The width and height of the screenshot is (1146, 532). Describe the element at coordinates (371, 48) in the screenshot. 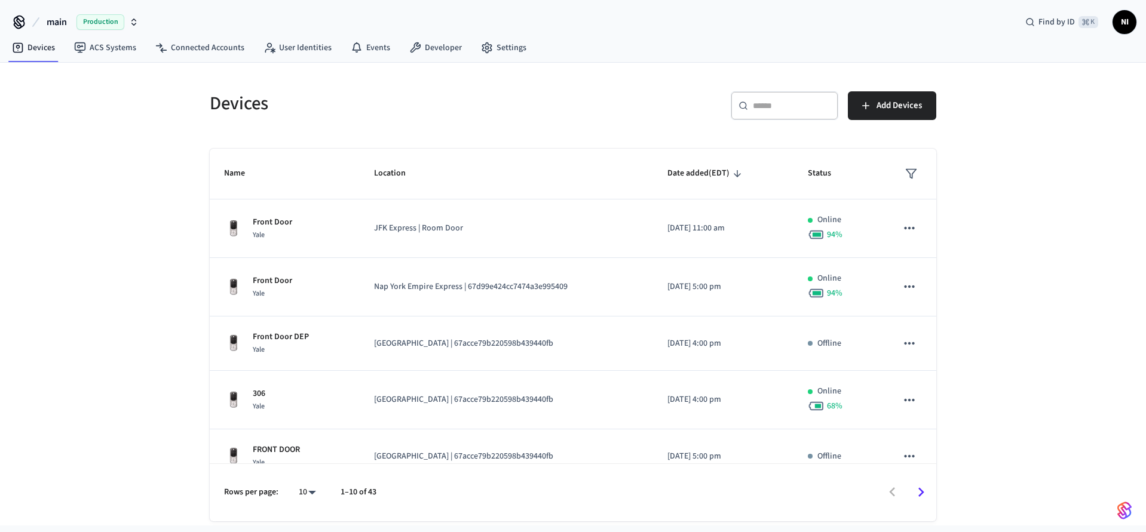

I see `a: Events` at that location.